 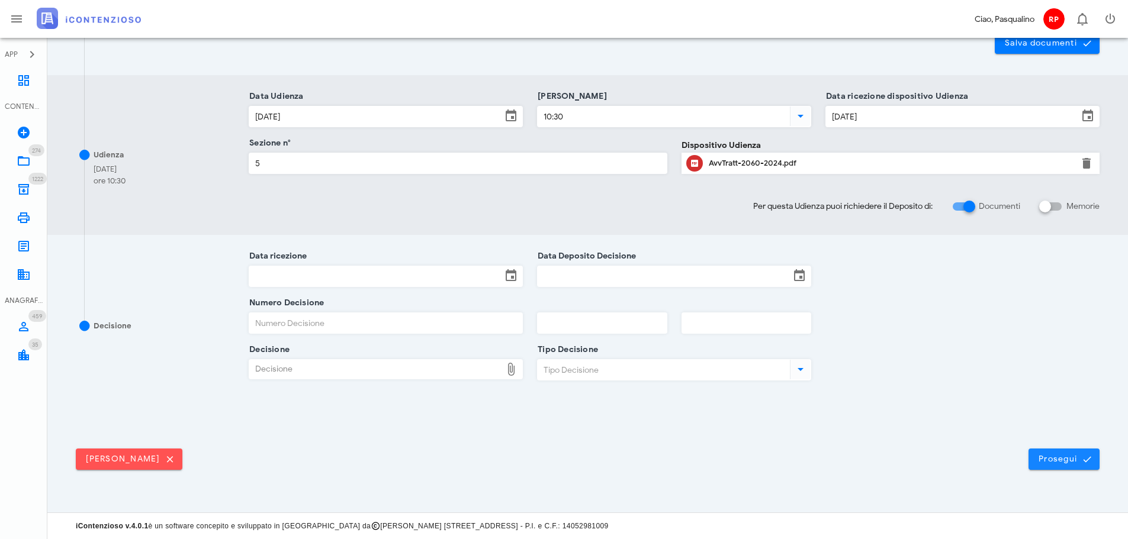 What do you see at coordinates (268, 350) in the screenshot?
I see `label: Decisione` at bounding box center [268, 350].